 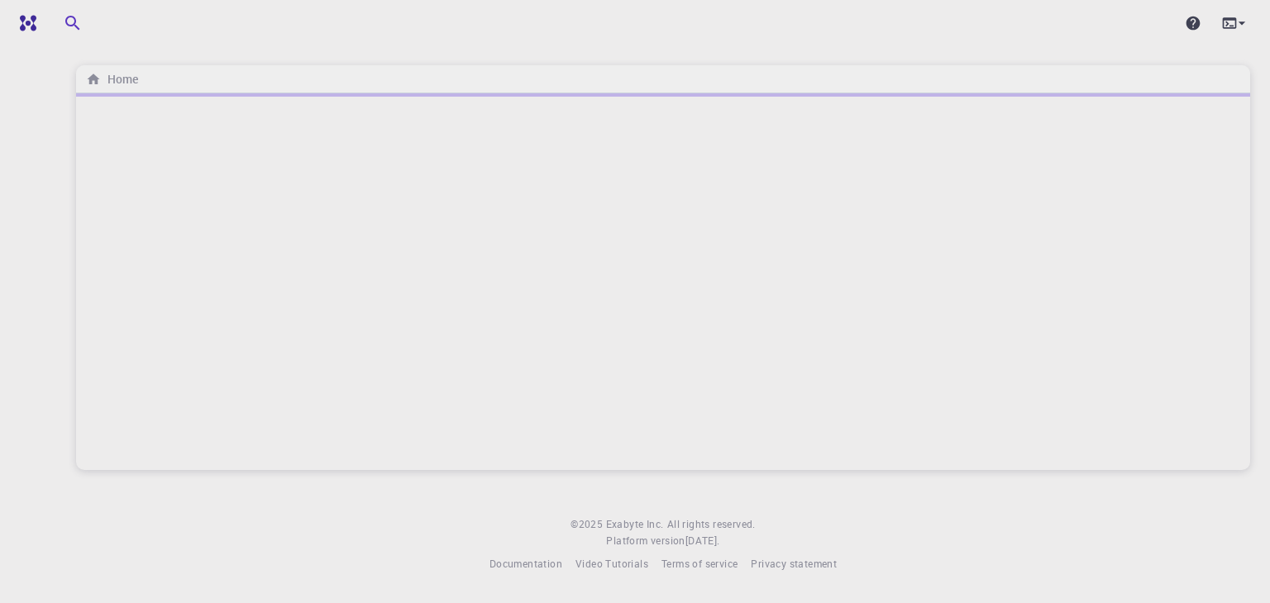 What do you see at coordinates (112, 79) in the screenshot?
I see `nav: breadcrumb` at bounding box center [112, 79].